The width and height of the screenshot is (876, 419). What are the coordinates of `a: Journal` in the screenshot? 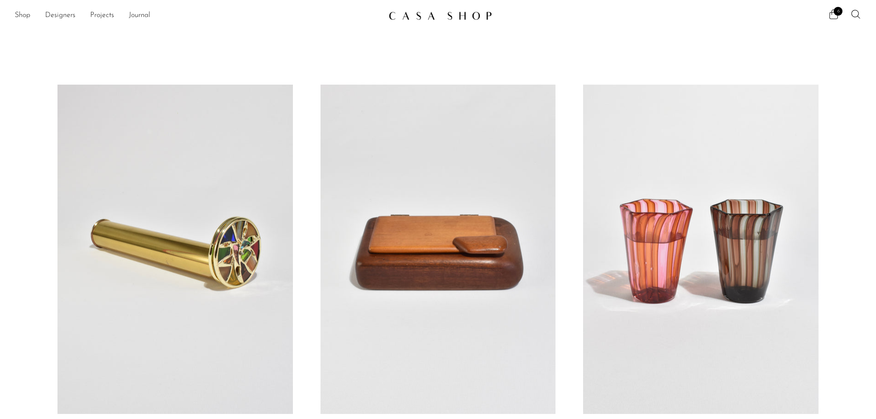 It's located at (139, 16).